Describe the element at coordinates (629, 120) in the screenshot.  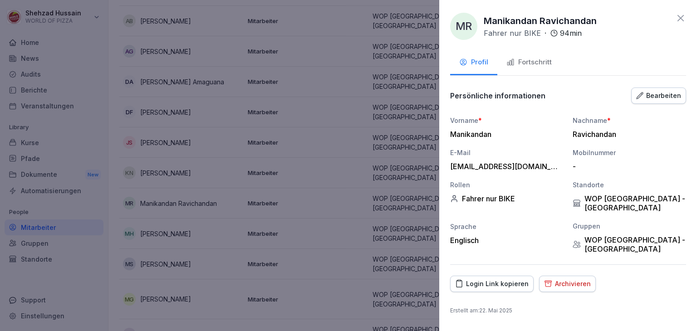
I see `div: Nachname` at that location.